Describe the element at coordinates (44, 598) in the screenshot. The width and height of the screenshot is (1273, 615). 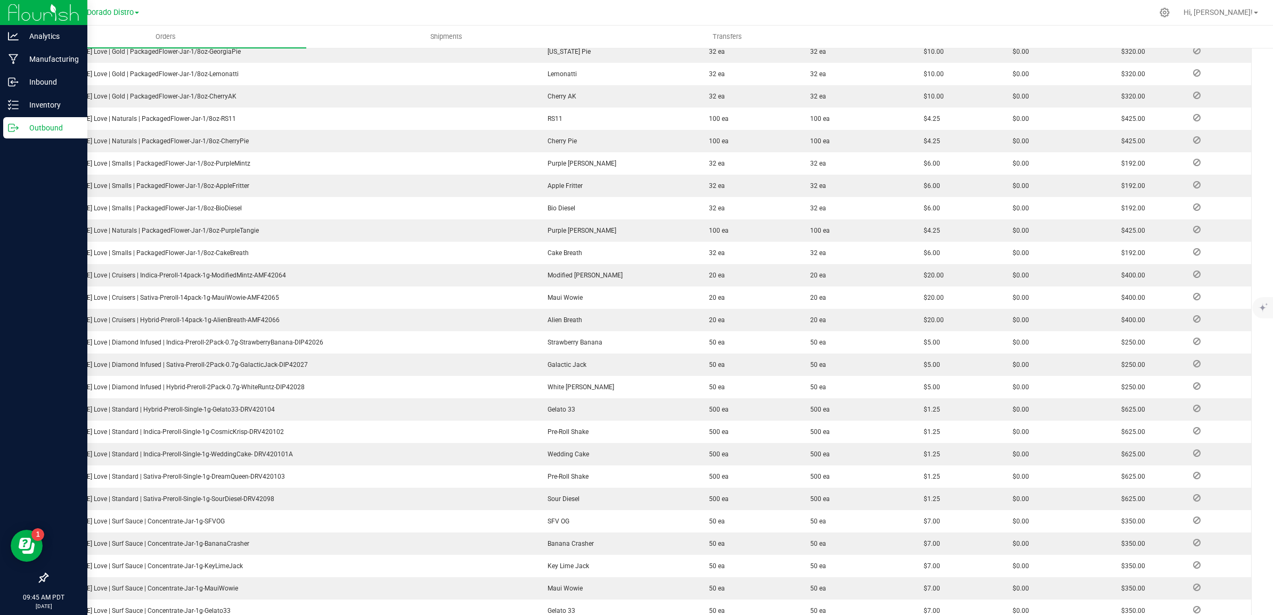
I see `p: 09:45 AM PDT` at that location.